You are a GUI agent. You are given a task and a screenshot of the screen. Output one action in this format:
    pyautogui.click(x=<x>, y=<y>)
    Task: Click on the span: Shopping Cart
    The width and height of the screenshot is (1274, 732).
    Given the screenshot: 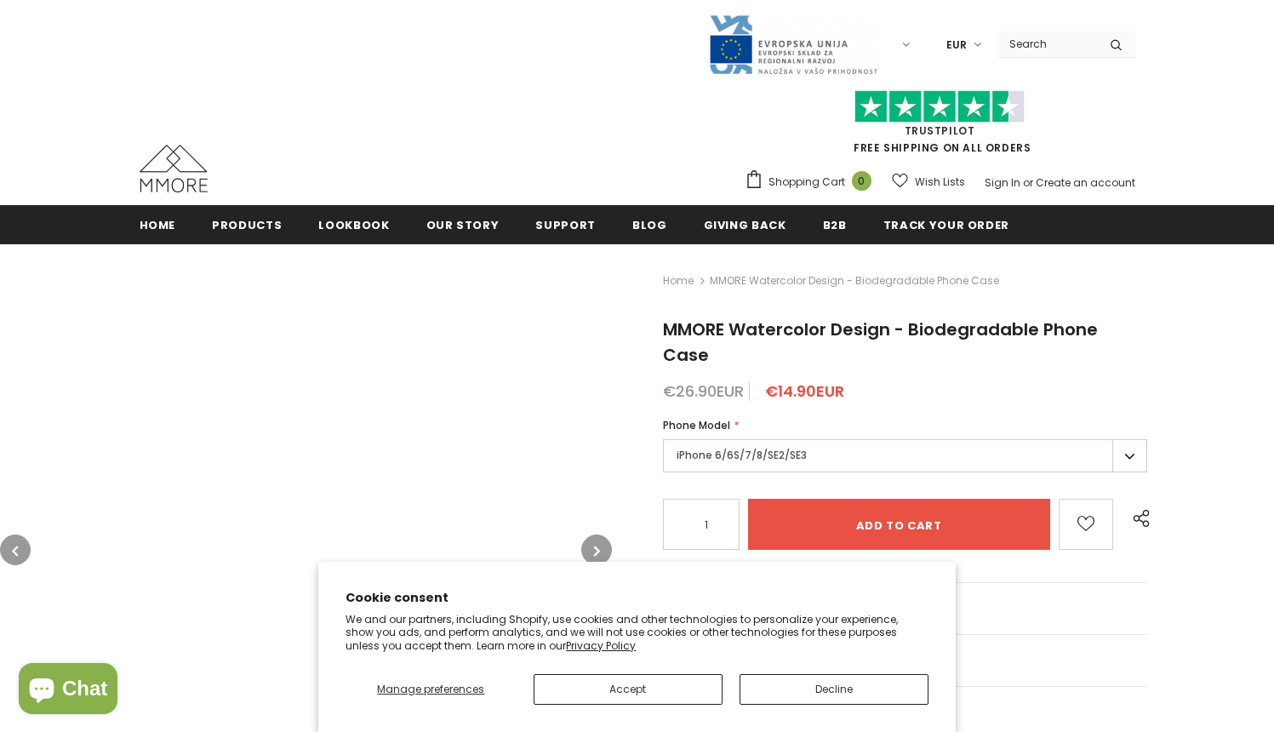 What is the action you would take?
    pyautogui.click(x=807, y=182)
    